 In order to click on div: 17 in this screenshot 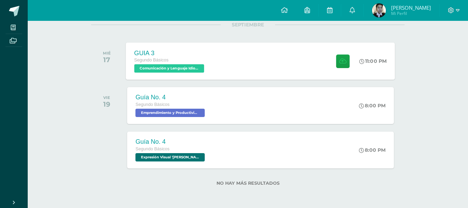, I will do `click(107, 60)`.